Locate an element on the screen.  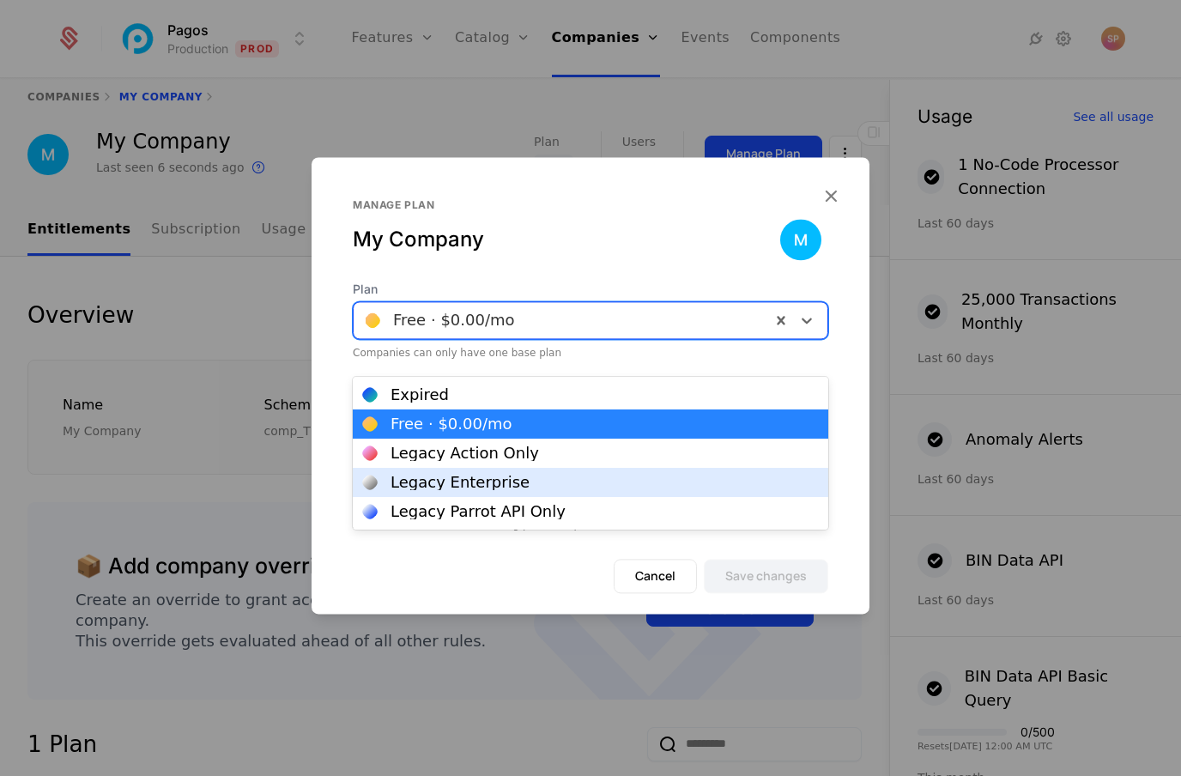
div: My Company is located at coordinates (566, 239).